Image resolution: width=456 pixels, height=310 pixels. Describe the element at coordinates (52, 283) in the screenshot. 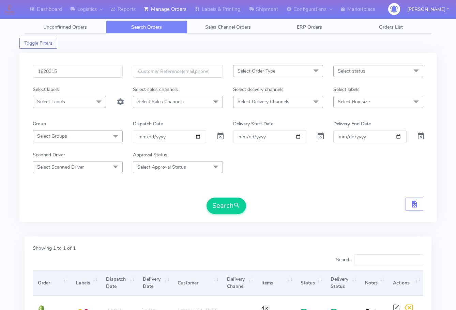

I see `th: Order: activate to sort column ascending` at that location.